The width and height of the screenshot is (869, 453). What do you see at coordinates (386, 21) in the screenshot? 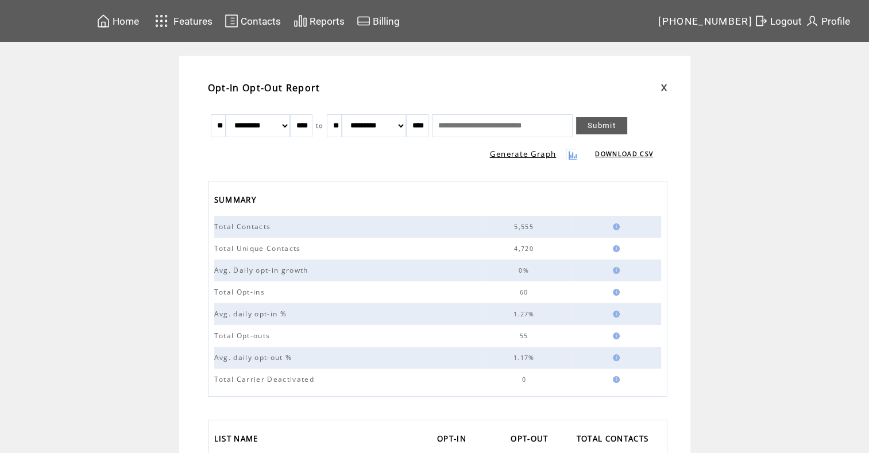
I see `span: Billing` at bounding box center [386, 21].